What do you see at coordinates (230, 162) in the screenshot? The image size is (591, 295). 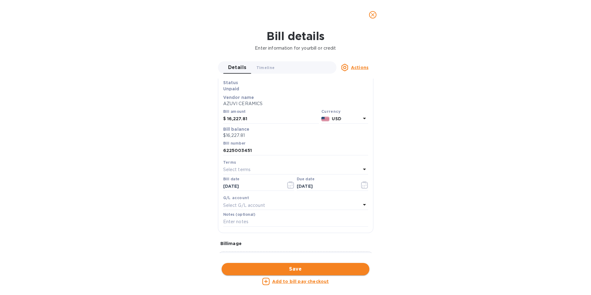 I see `b: Terms` at bounding box center [230, 162].